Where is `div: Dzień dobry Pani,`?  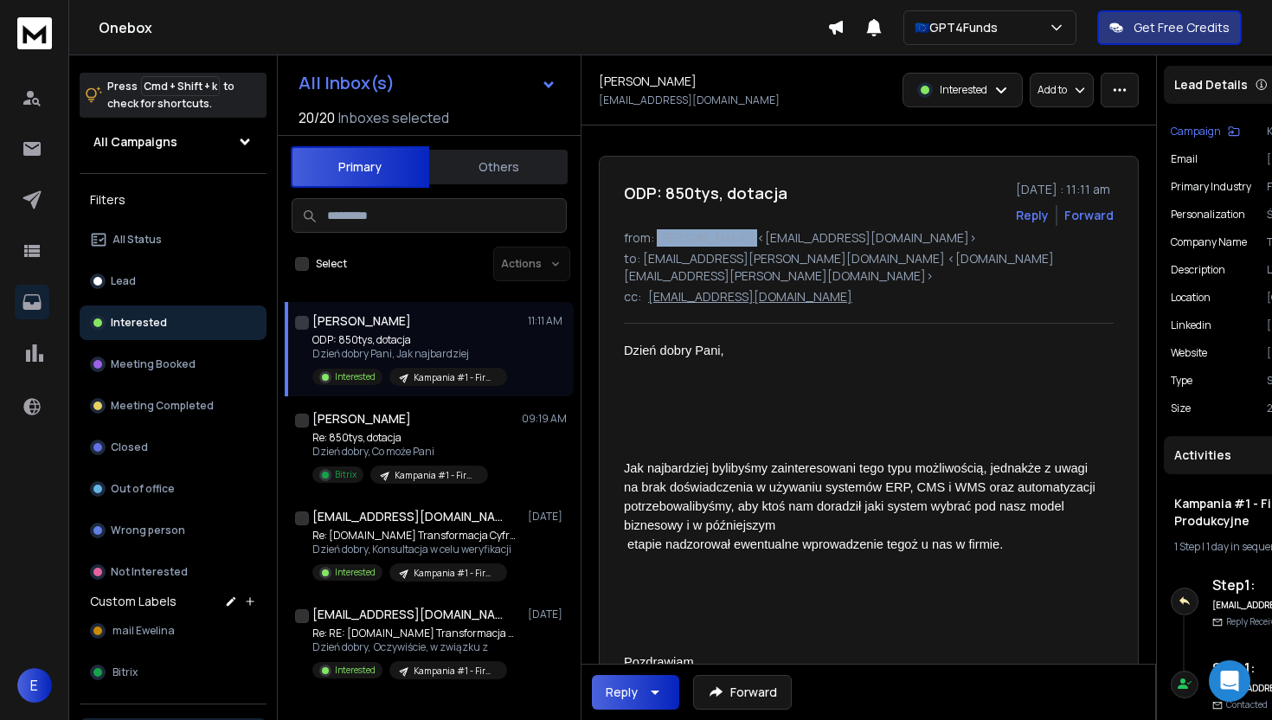 div: Dzień dobry Pani, is located at coordinates (862, 350).